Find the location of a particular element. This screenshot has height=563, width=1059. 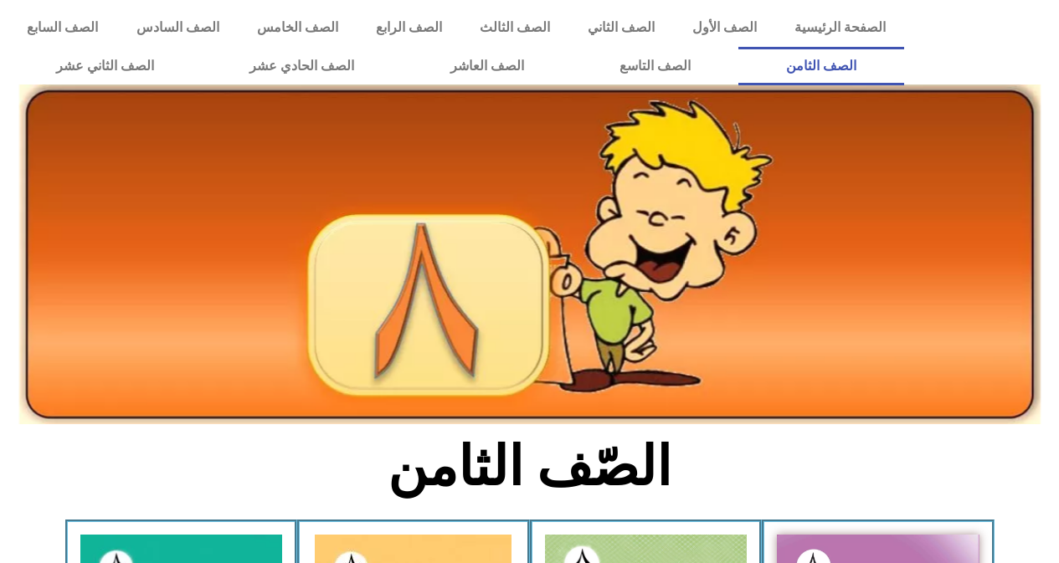

a: الصف السابع is located at coordinates (63, 28).